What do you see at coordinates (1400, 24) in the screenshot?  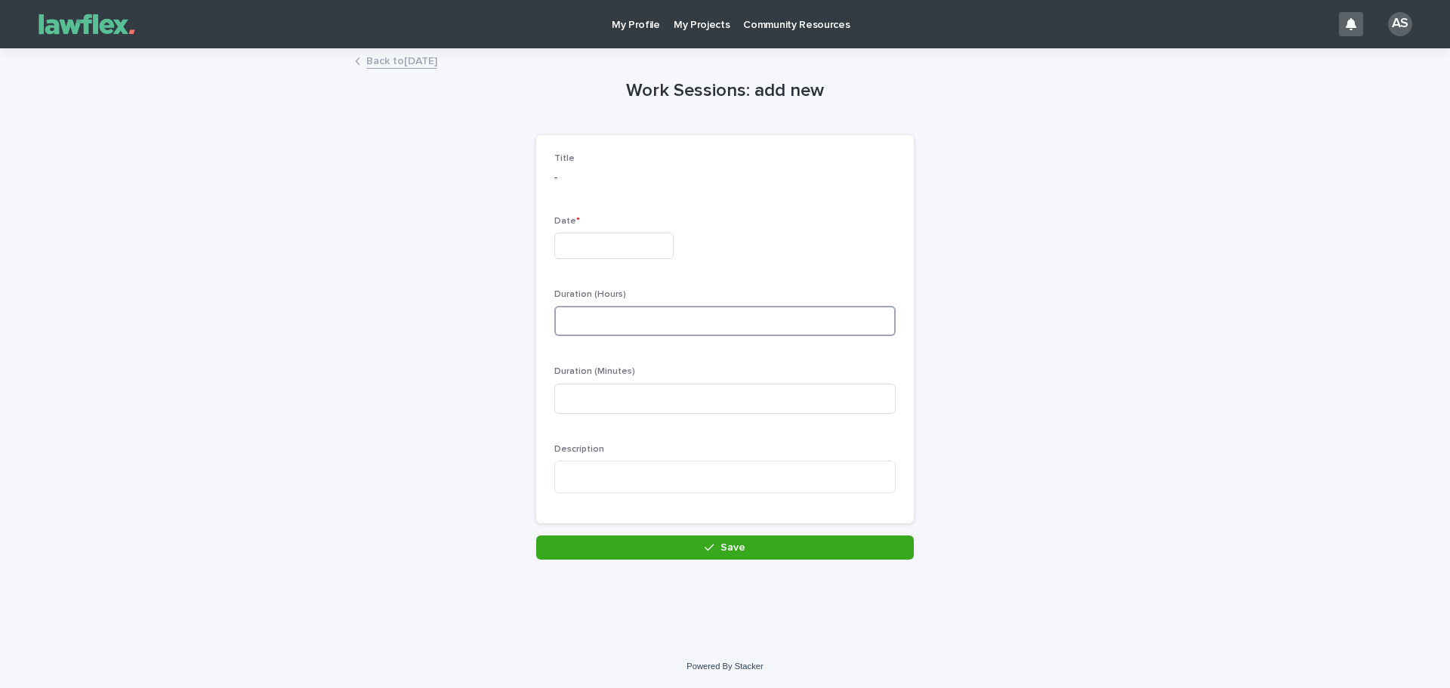 I see `div: AS` at bounding box center [1400, 24].